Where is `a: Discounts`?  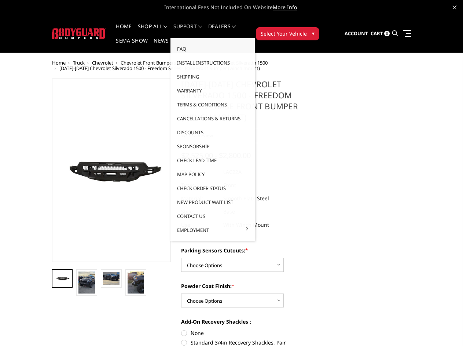 a: Discounts is located at coordinates (213, 132).